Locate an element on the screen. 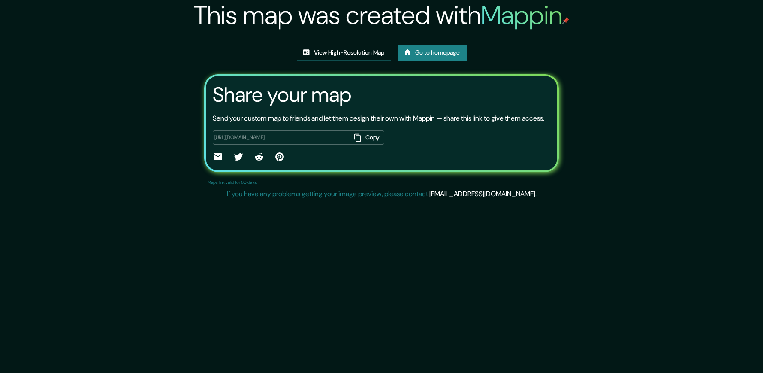 The width and height of the screenshot is (763, 373). p: Maps link valid for 60 days. is located at coordinates (233, 182).